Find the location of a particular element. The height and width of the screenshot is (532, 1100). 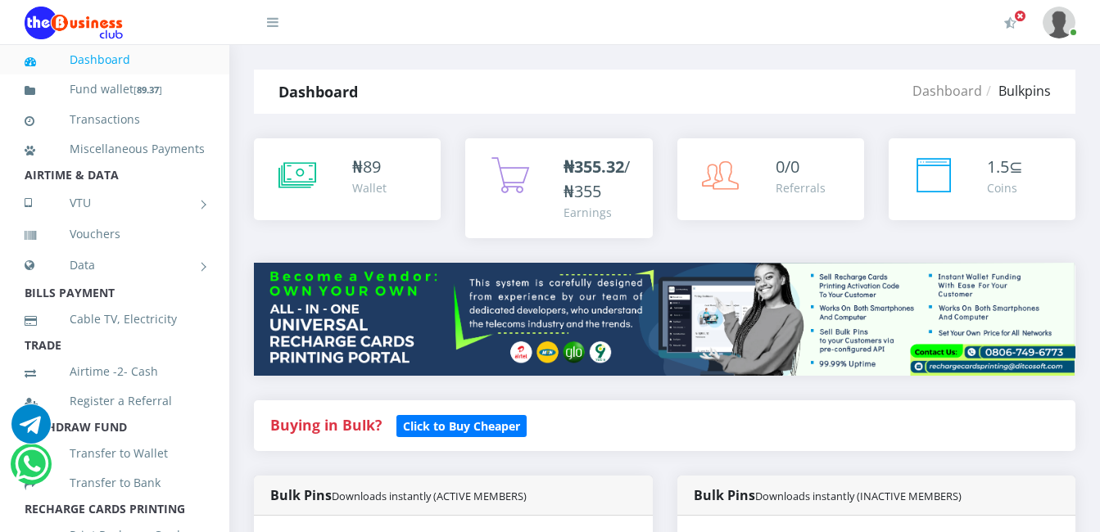

i: Activate Your Membership is located at coordinates (1010, 23).